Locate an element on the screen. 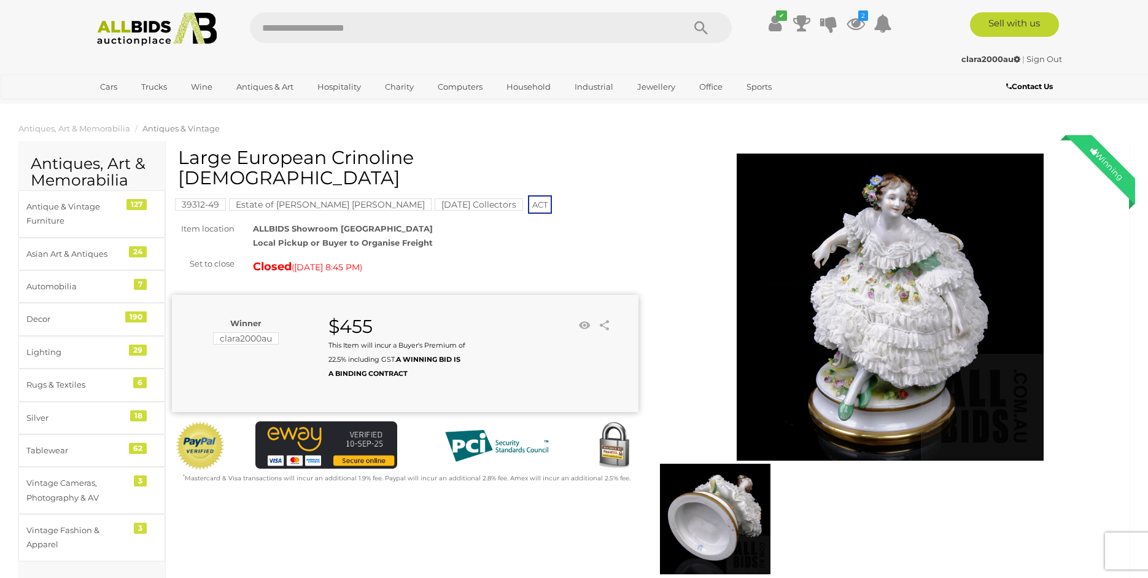  a: 39312-49 is located at coordinates (200, 204).